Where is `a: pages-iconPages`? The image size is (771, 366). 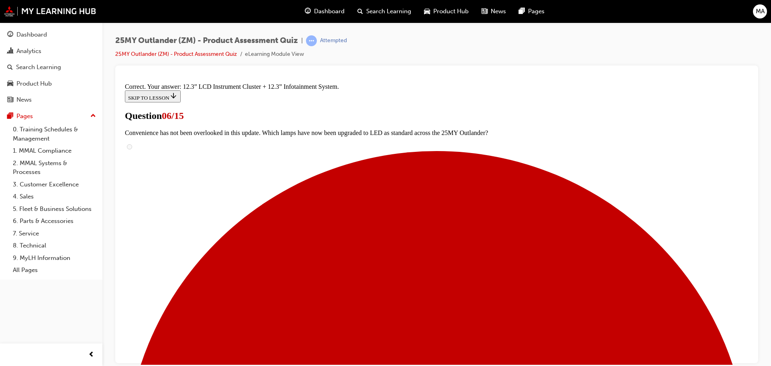
a: pages-iconPages is located at coordinates (532, 11).